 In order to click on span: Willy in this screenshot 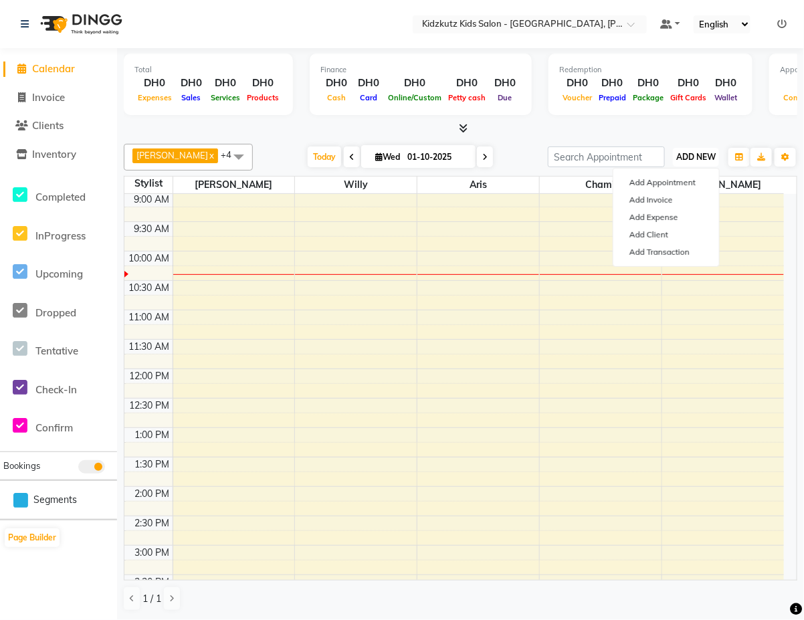, I will do `click(356, 185)`.